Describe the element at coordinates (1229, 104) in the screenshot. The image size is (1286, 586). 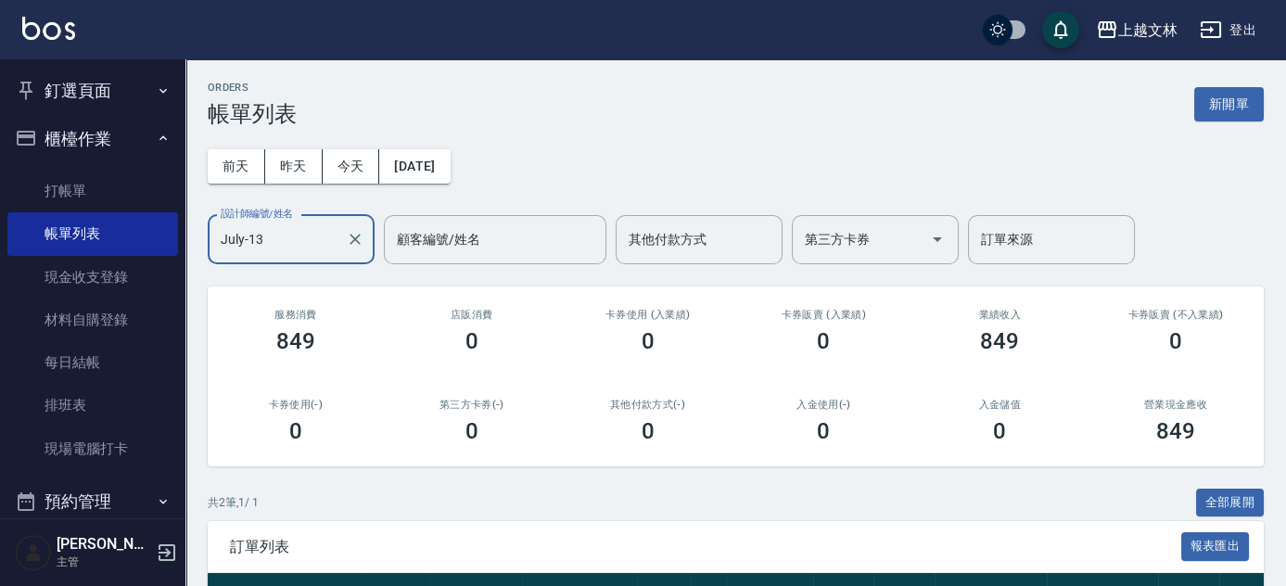
I see `button: 新開單` at that location.